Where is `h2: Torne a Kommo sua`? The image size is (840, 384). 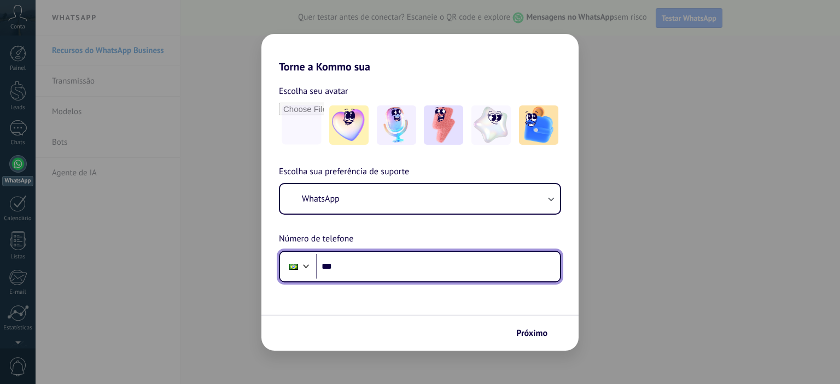 h2: Torne a Kommo sua is located at coordinates (420, 54).